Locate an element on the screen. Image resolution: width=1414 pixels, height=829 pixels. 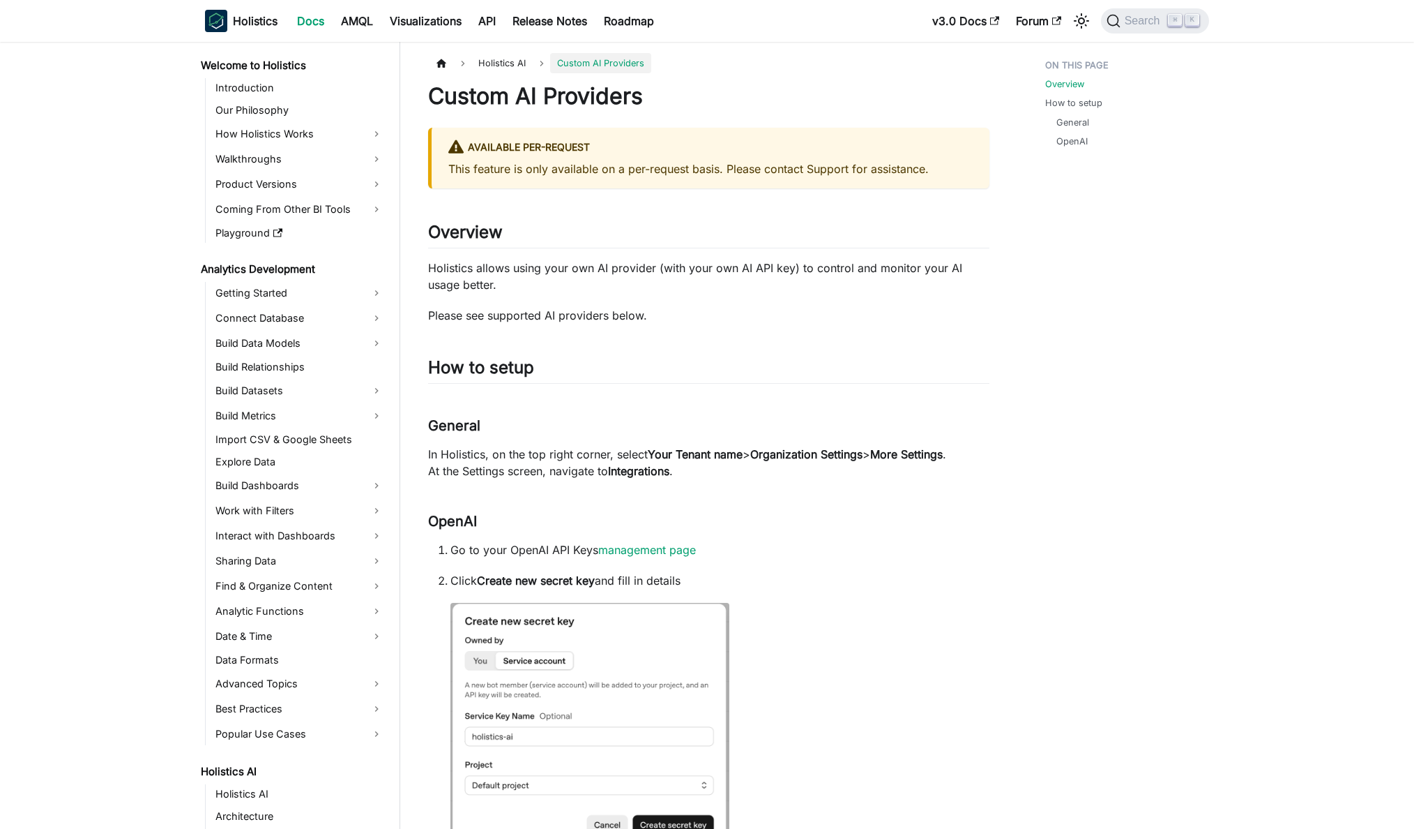
h3: OpenAI is located at coordinates (709, 521).